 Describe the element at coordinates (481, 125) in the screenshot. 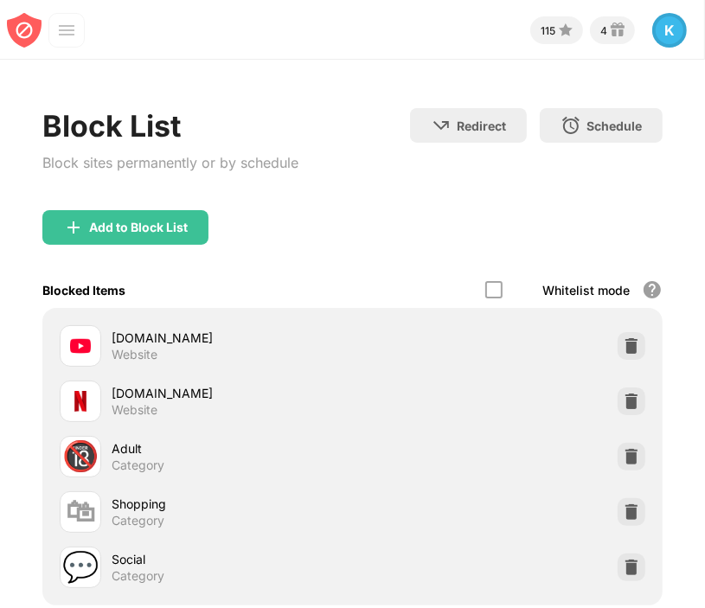

I see `div: Redirect` at that location.